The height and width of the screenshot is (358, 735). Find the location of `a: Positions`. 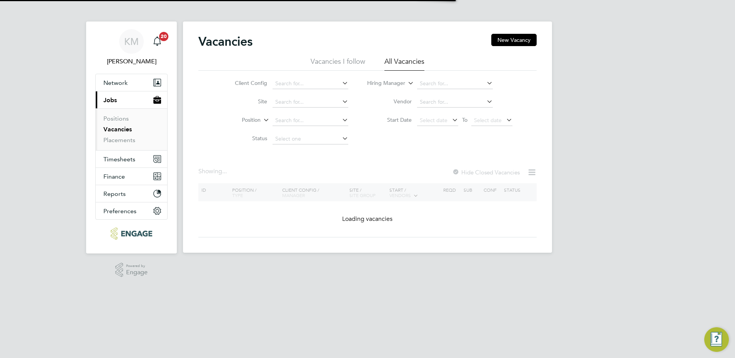

a: Positions is located at coordinates (116, 118).